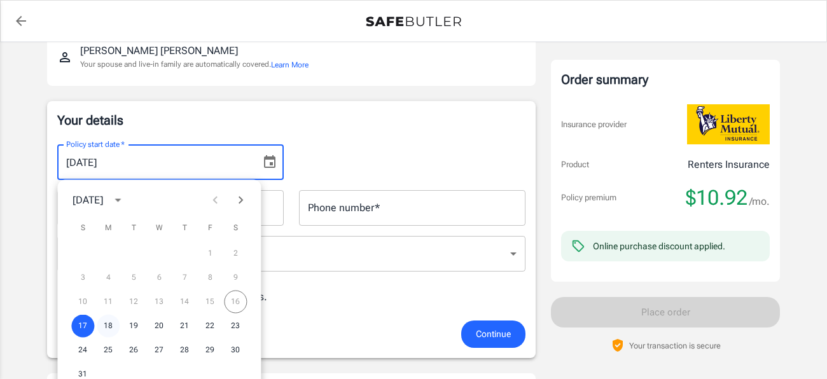 This screenshot has width=827, height=379. Describe the element at coordinates (184, 228) in the screenshot. I see `span: Thursday` at that location.